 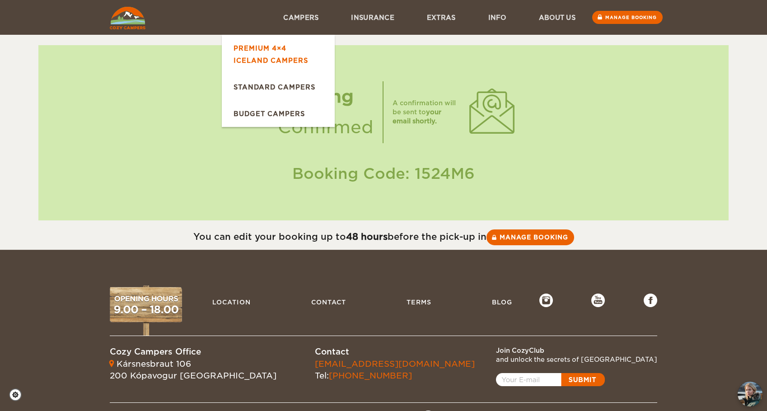 I want to click on a: Budget Campers, so click(x=278, y=113).